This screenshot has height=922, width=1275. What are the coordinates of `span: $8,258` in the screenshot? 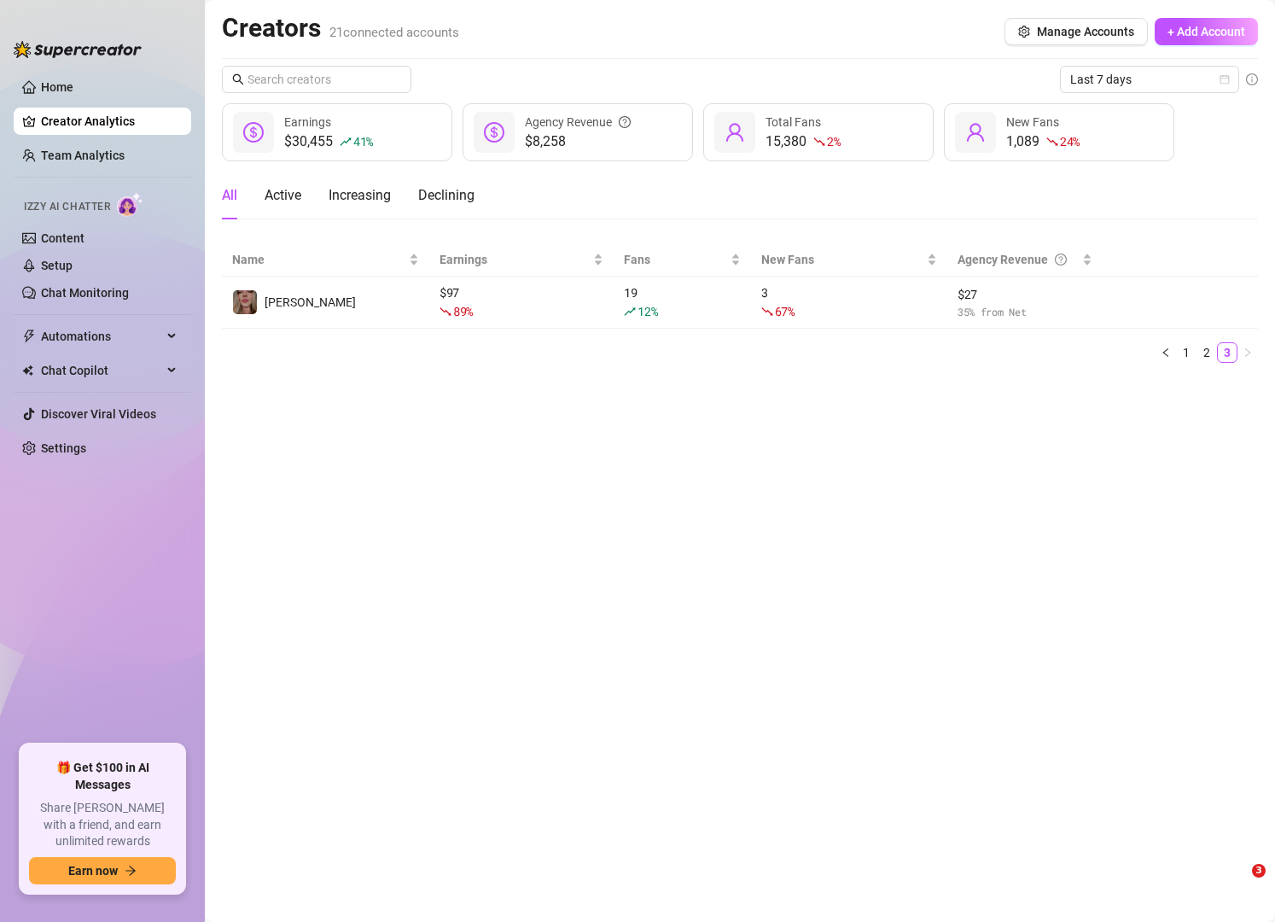 It's located at (578, 142).